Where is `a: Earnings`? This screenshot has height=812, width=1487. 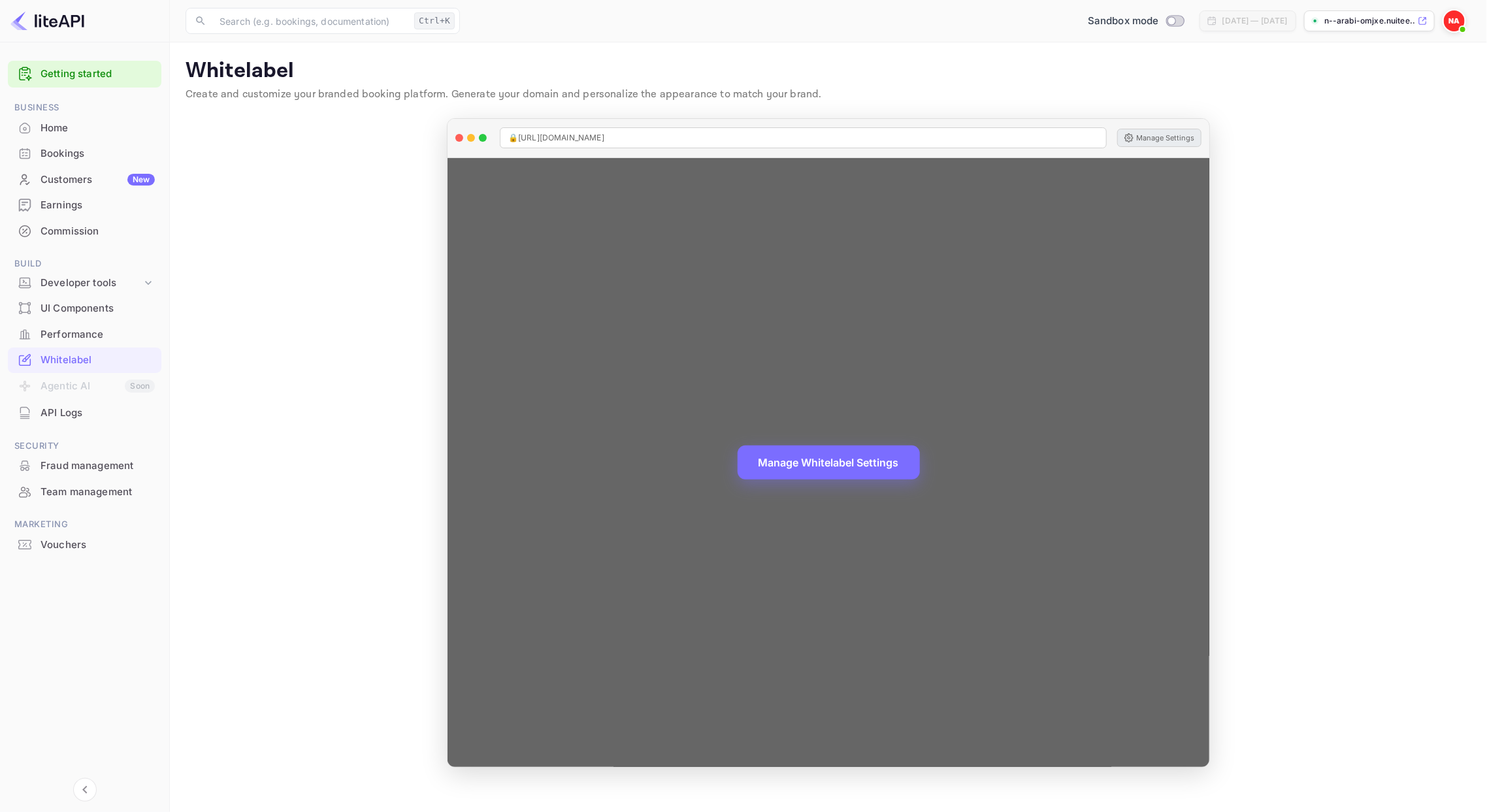 a: Earnings is located at coordinates (85, 204).